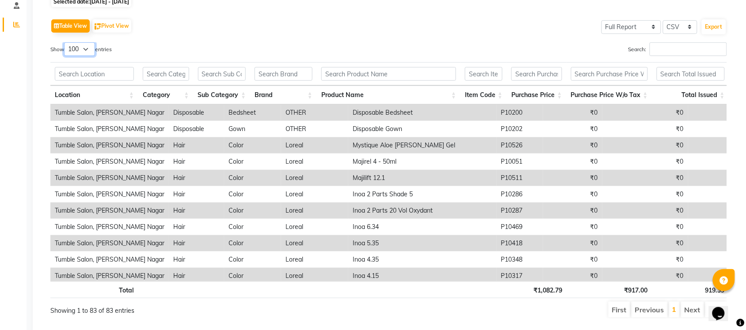 This screenshot has width=746, height=330. Describe the element at coordinates (520, 276) in the screenshot. I see `td: P10317` at that location.